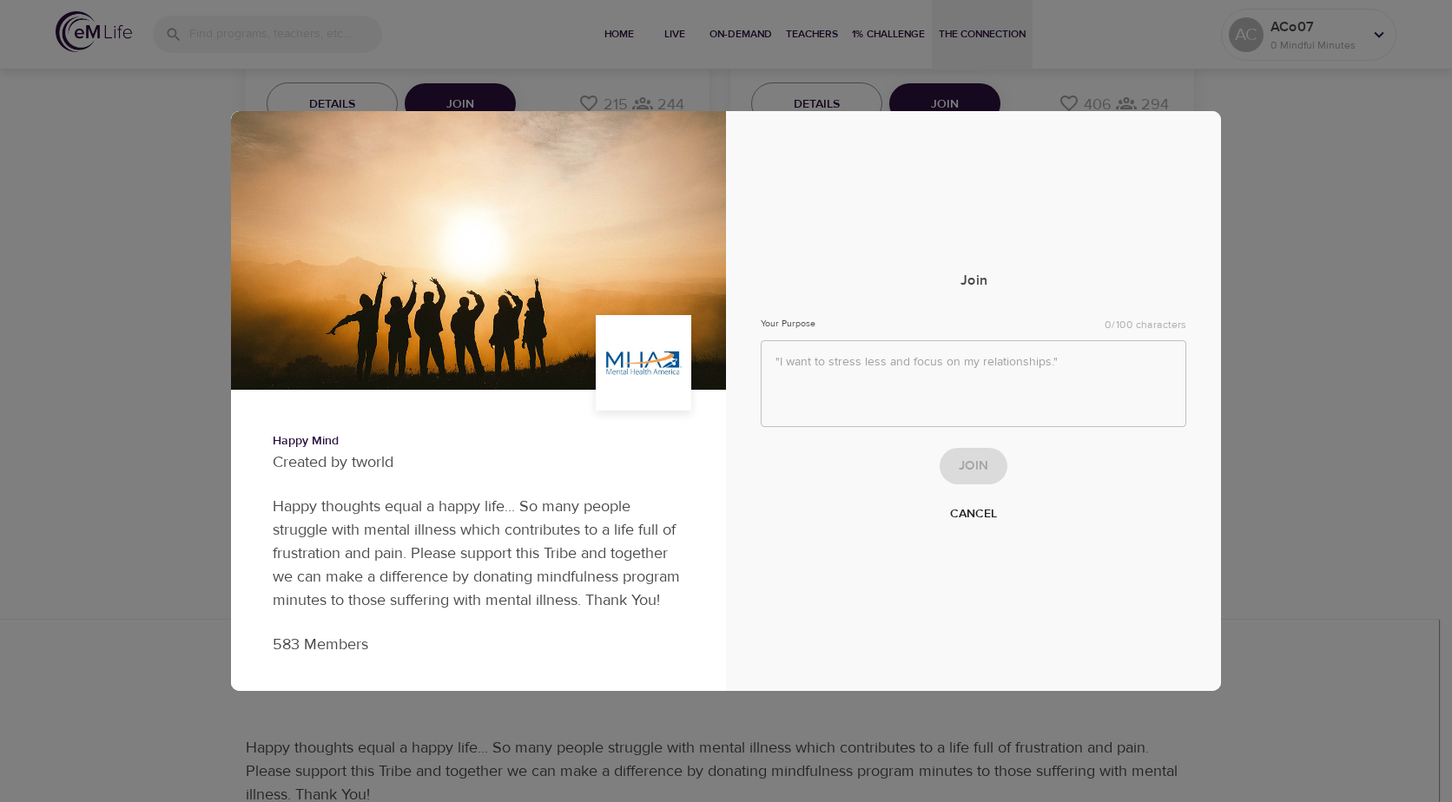 The height and width of the screenshot is (802, 1452). Describe the element at coordinates (478, 462) in the screenshot. I see `p: Created by tworld` at that location.